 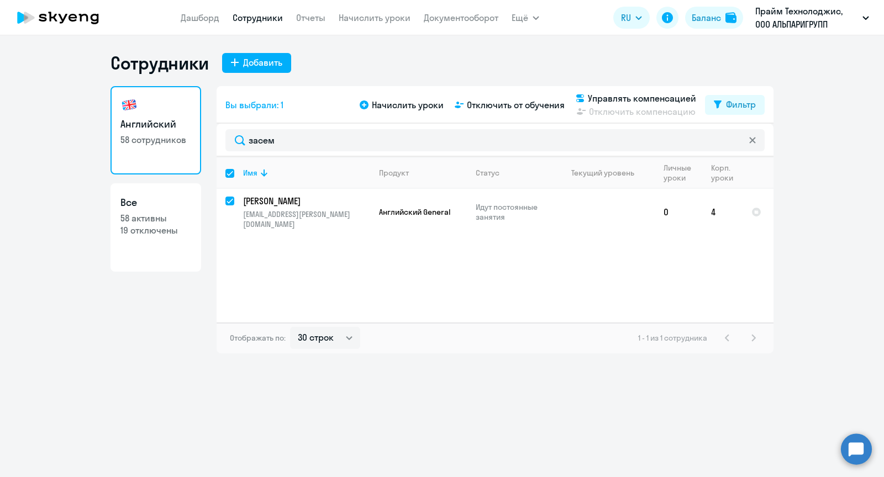 I want to click on button: Добавить, so click(x=256, y=63).